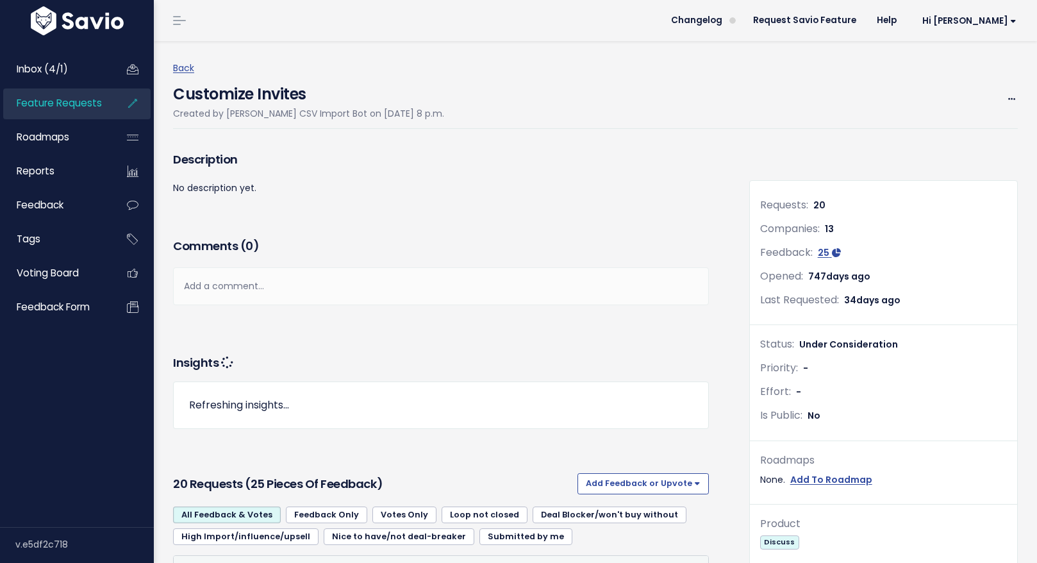  I want to click on span: 13, so click(829, 229).